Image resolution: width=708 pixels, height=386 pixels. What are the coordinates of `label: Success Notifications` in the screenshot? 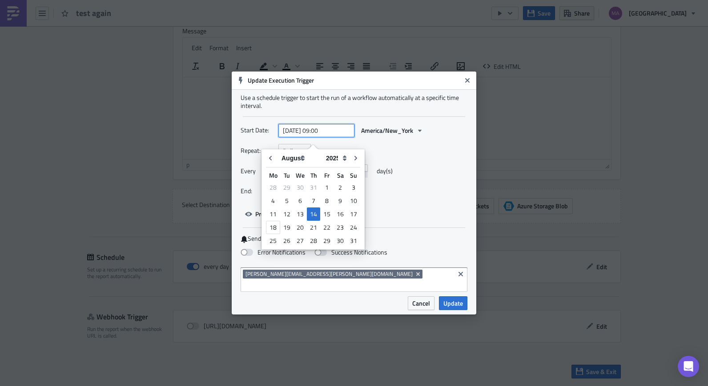 It's located at (351, 253).